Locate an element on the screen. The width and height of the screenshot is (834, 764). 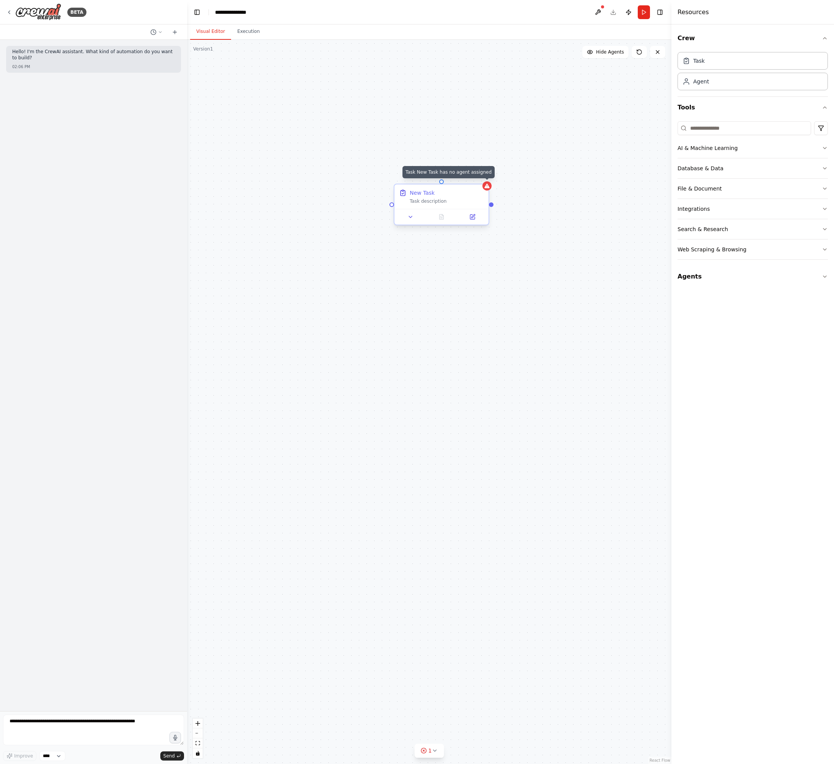
div: Task description is located at coordinates (447, 201).